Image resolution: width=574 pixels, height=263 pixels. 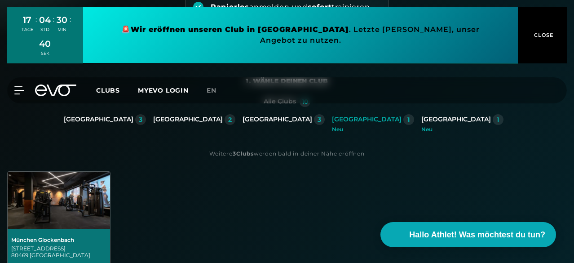 I want to click on span: en, so click(x=211, y=90).